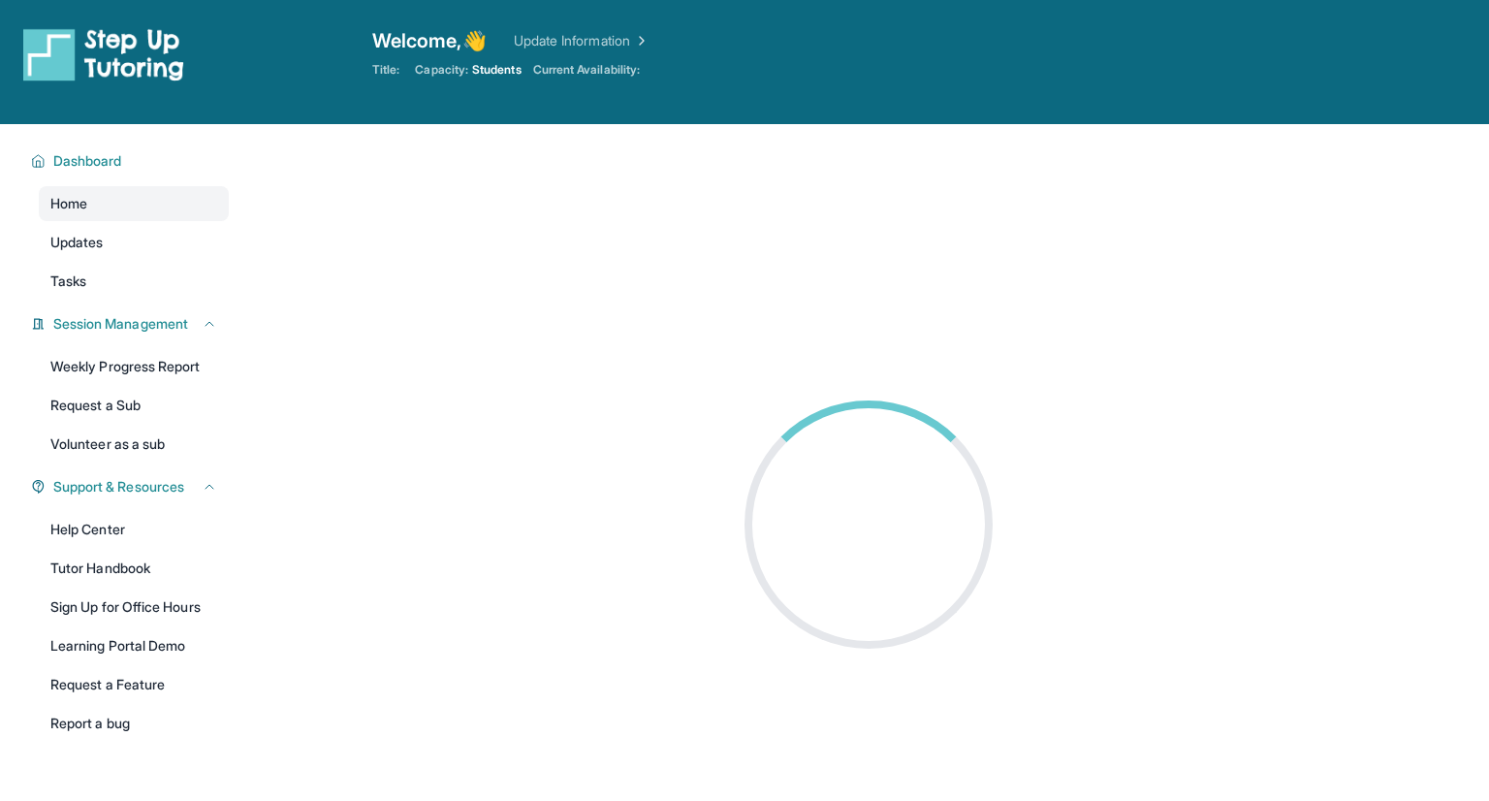 This screenshot has height=801, width=1489. I want to click on a: Weekly Progress Report, so click(134, 366).